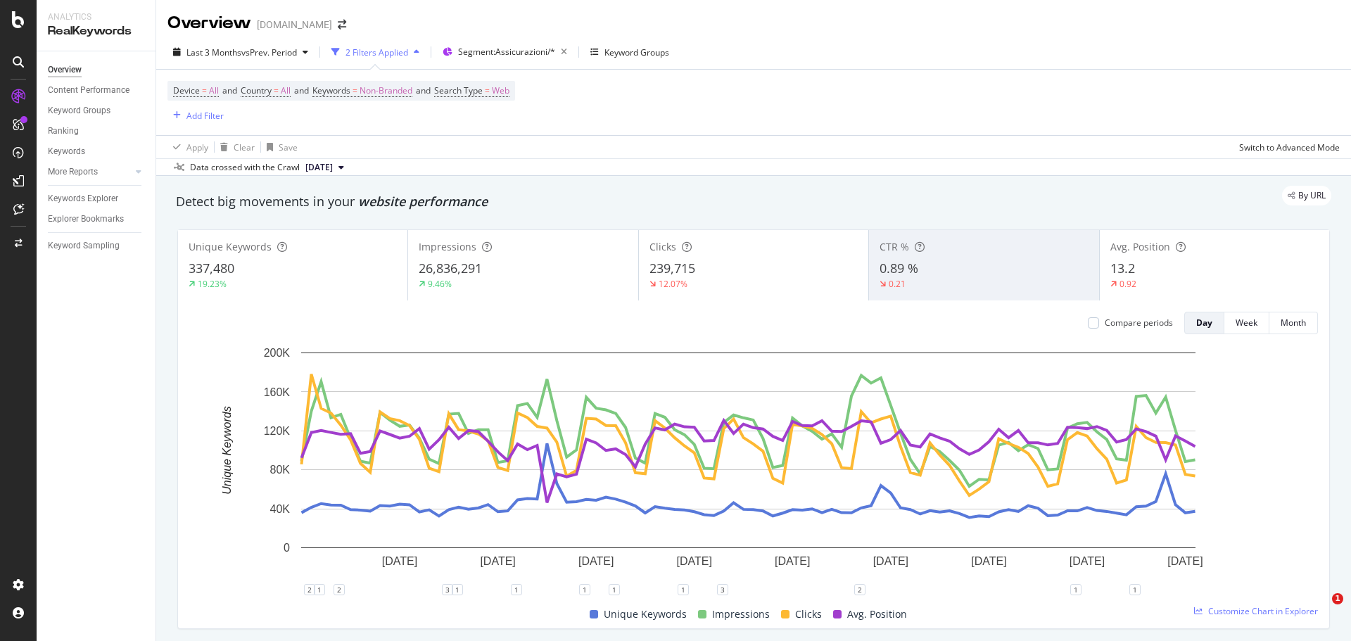  I want to click on span: Search Type, so click(458, 90).